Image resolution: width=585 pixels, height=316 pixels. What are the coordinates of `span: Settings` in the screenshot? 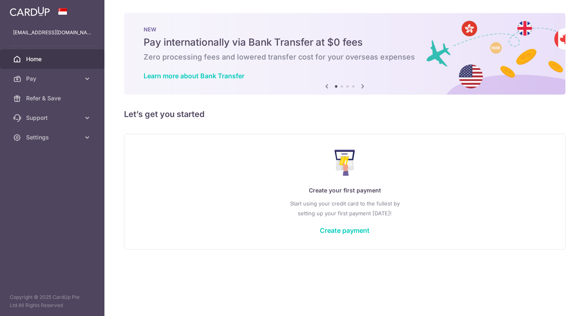 It's located at (53, 137).